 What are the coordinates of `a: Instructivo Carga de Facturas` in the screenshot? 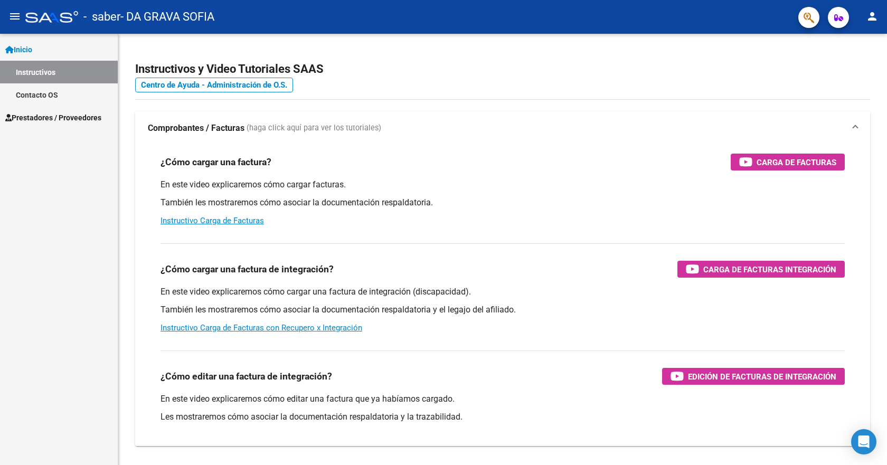 It's located at (212, 221).